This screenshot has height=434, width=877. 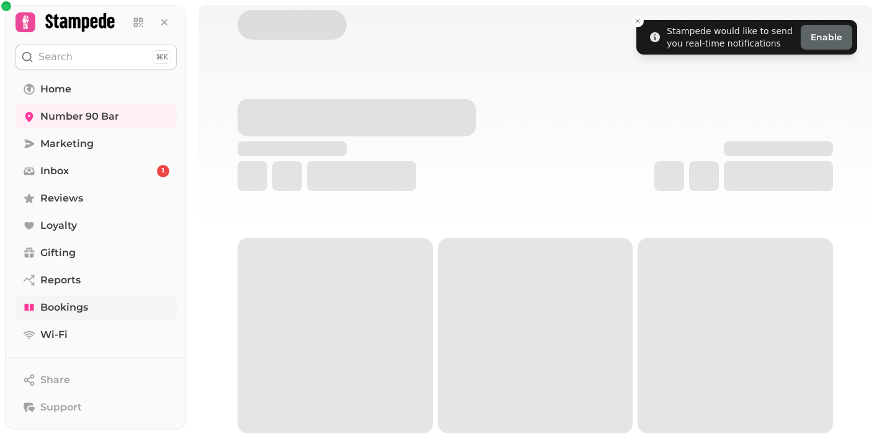 I want to click on div: ⌘K, so click(x=162, y=57).